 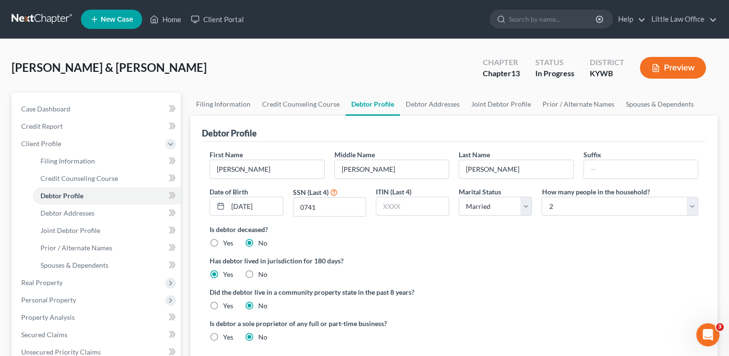 I want to click on label: Marital Status, so click(x=480, y=191).